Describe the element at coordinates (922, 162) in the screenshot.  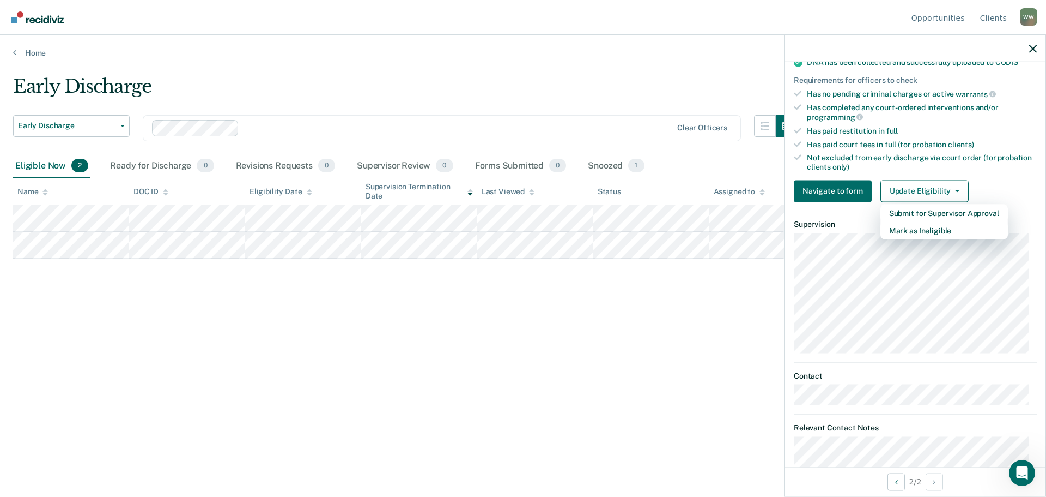
I see `div: Not excluded from early discharge via court order (for probation clients` at that location.